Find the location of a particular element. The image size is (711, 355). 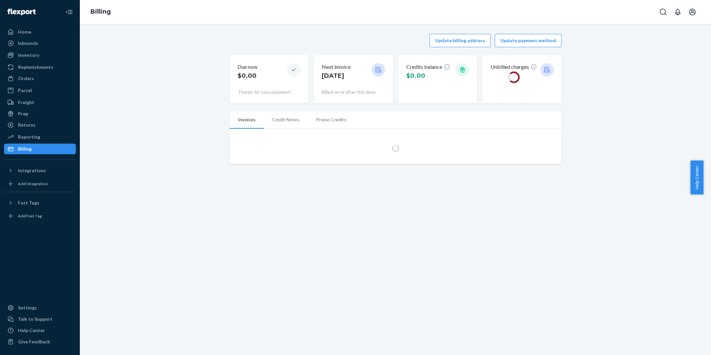

div: Add Integration is located at coordinates (33, 184).